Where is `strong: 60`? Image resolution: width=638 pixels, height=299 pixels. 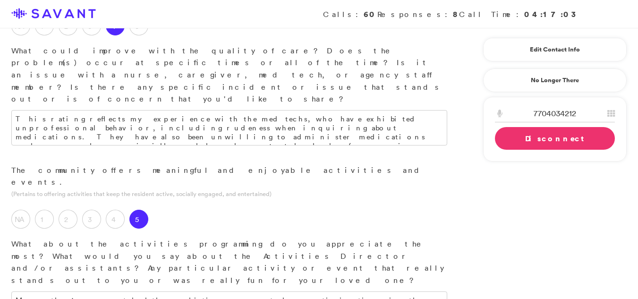 strong: 60 is located at coordinates (370, 14).